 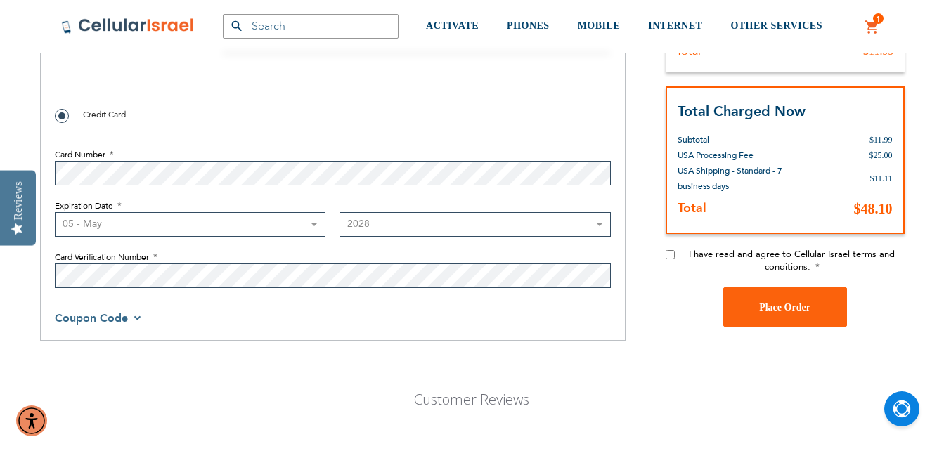 What do you see at coordinates (18, 200) in the screenshot?
I see `div: Reviews` at bounding box center [18, 200].